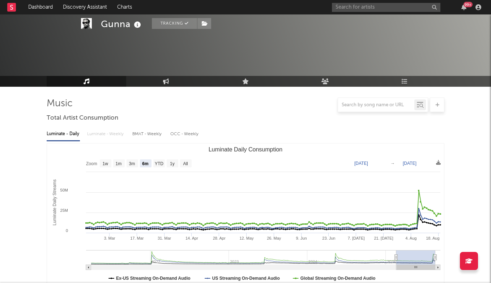 This screenshot has height=283, width=491. Describe the element at coordinates (55, 202) in the screenshot. I see `text: Luminate Daily Streams` at that location.